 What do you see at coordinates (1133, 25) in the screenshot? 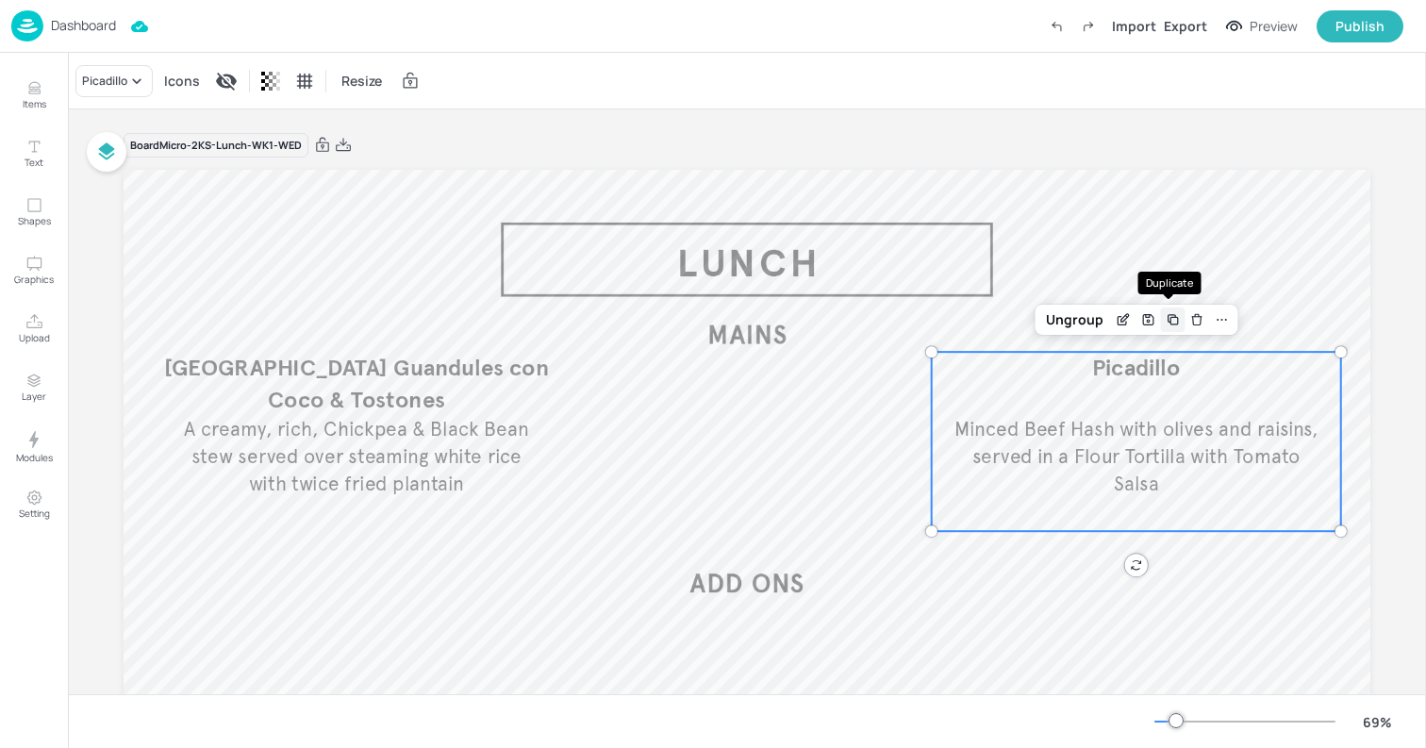
I see `div: Import` at bounding box center [1133, 25].